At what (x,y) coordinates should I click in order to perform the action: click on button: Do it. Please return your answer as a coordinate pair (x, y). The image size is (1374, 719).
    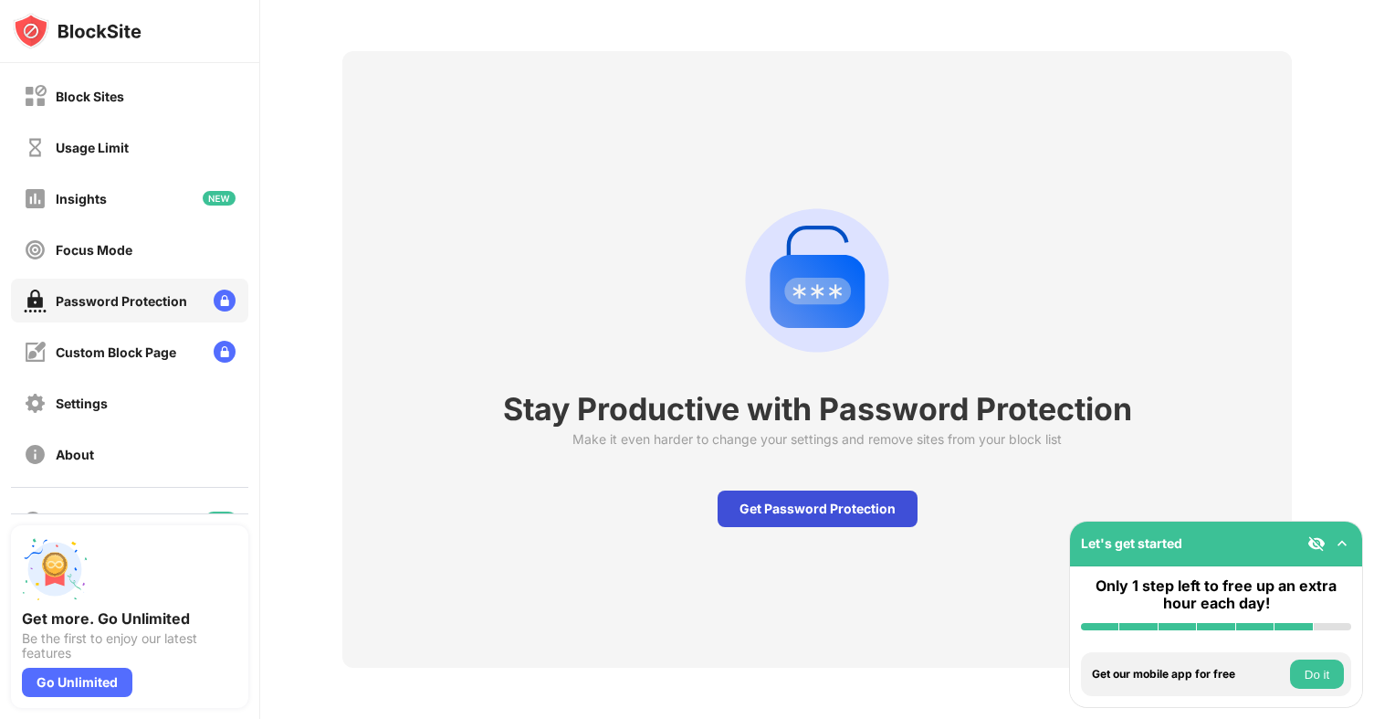
    Looking at the image, I should click on (1317, 674).